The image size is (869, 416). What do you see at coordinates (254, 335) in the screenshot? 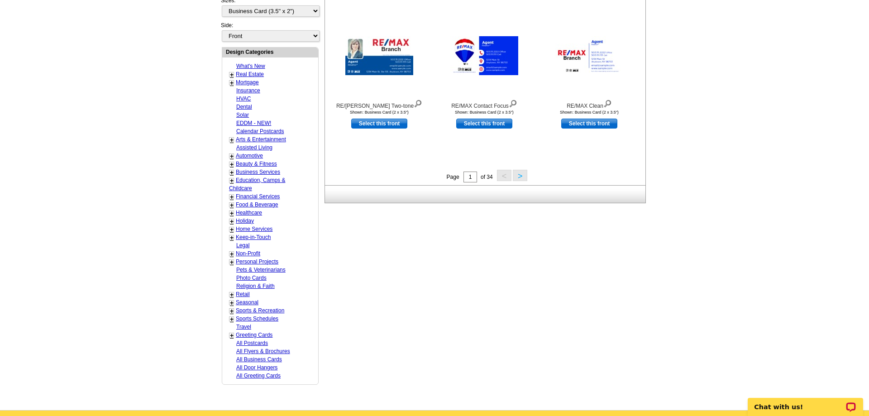
I see `a: Greeting Cards` at bounding box center [254, 335].